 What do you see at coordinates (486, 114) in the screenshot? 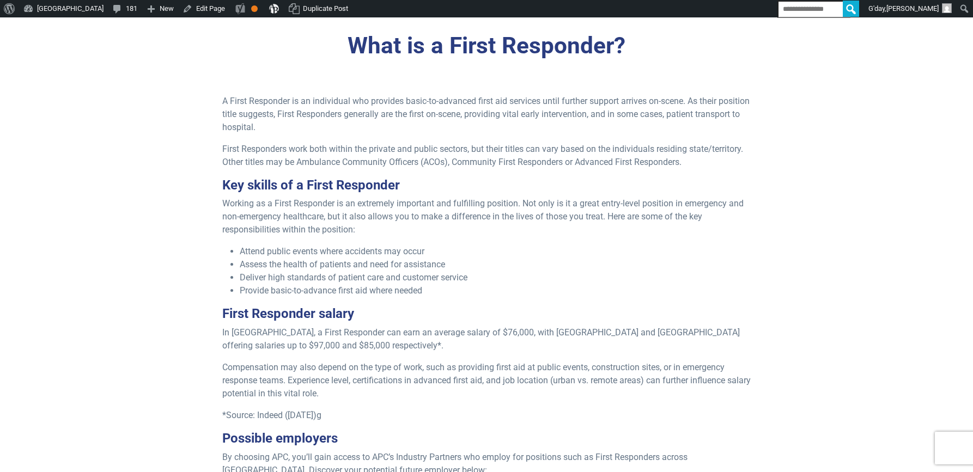
I see `p: A First Responder is an individual who provides basic-to-advanced first aid services until furthe...` at bounding box center [486, 114].